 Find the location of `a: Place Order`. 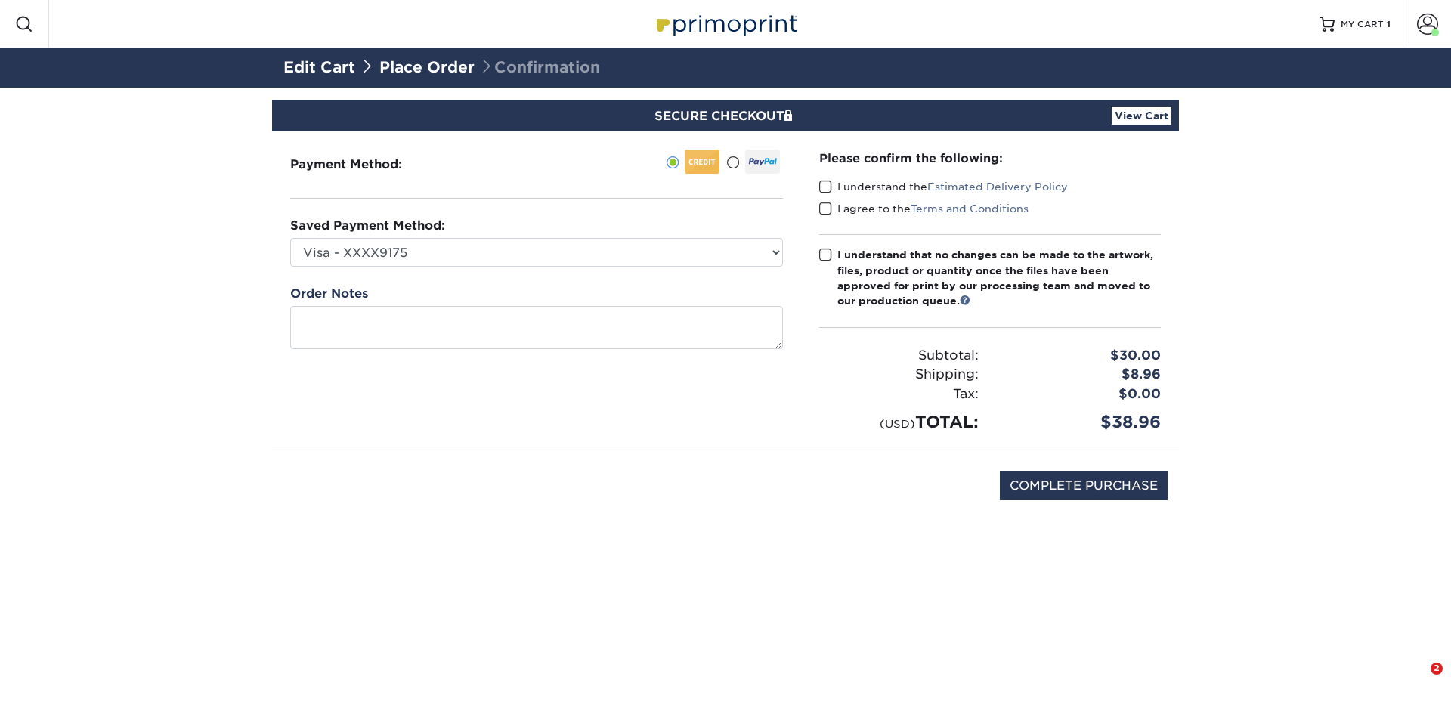

a: Place Order is located at coordinates (427, 67).